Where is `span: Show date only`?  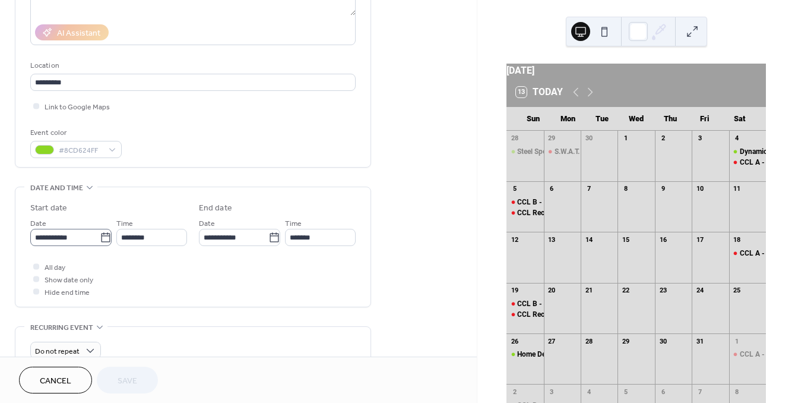 span: Show date only is located at coordinates (69, 280).